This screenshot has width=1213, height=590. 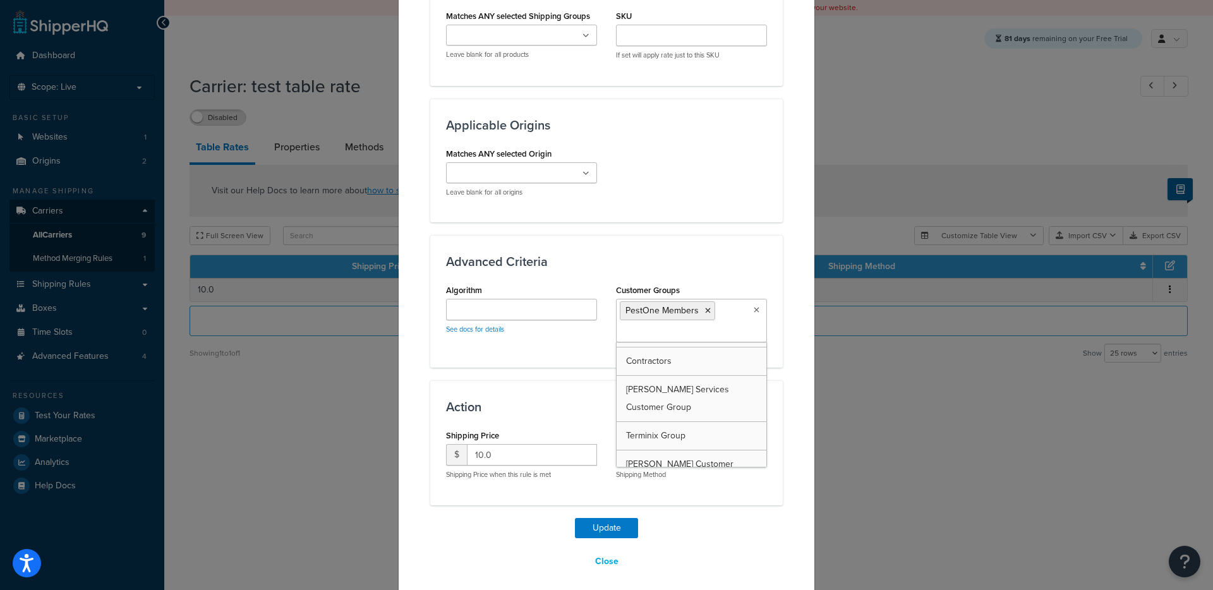 What do you see at coordinates (649, 361) in the screenshot?
I see `span: Contractors` at bounding box center [649, 361].